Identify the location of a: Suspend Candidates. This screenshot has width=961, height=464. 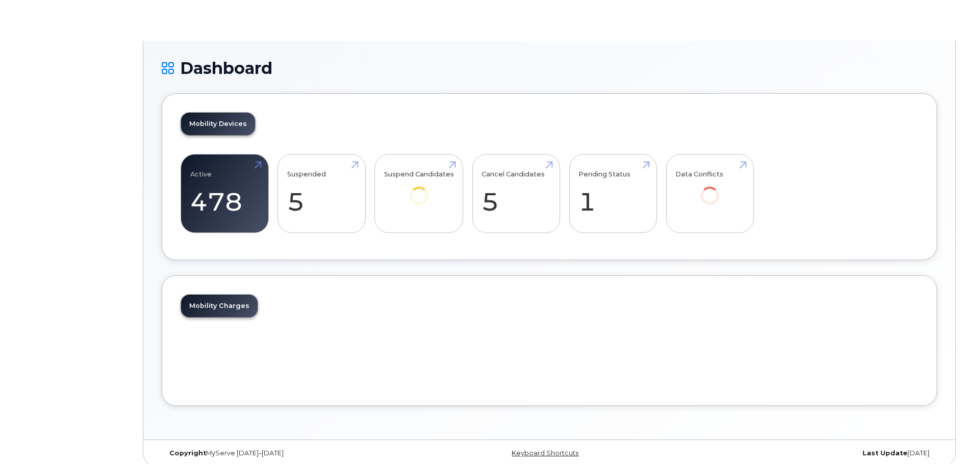
(419, 189).